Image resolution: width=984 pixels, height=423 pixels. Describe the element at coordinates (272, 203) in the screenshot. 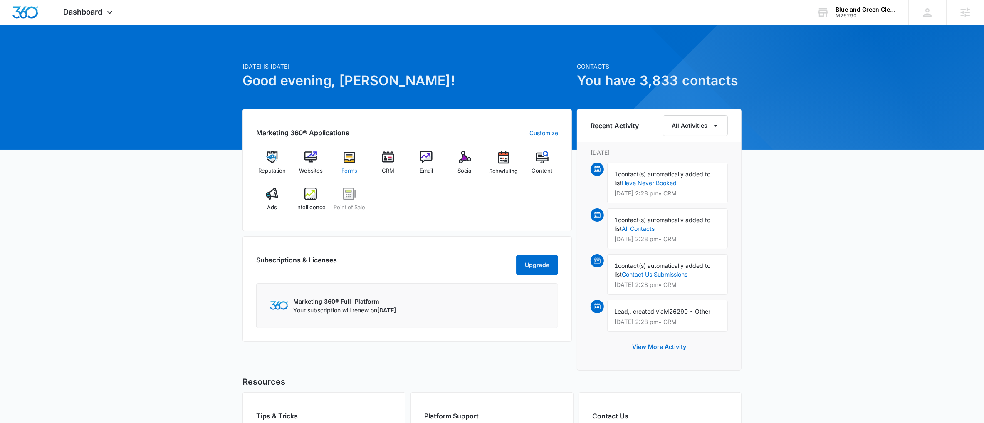

I see `a: Ads` at that location.